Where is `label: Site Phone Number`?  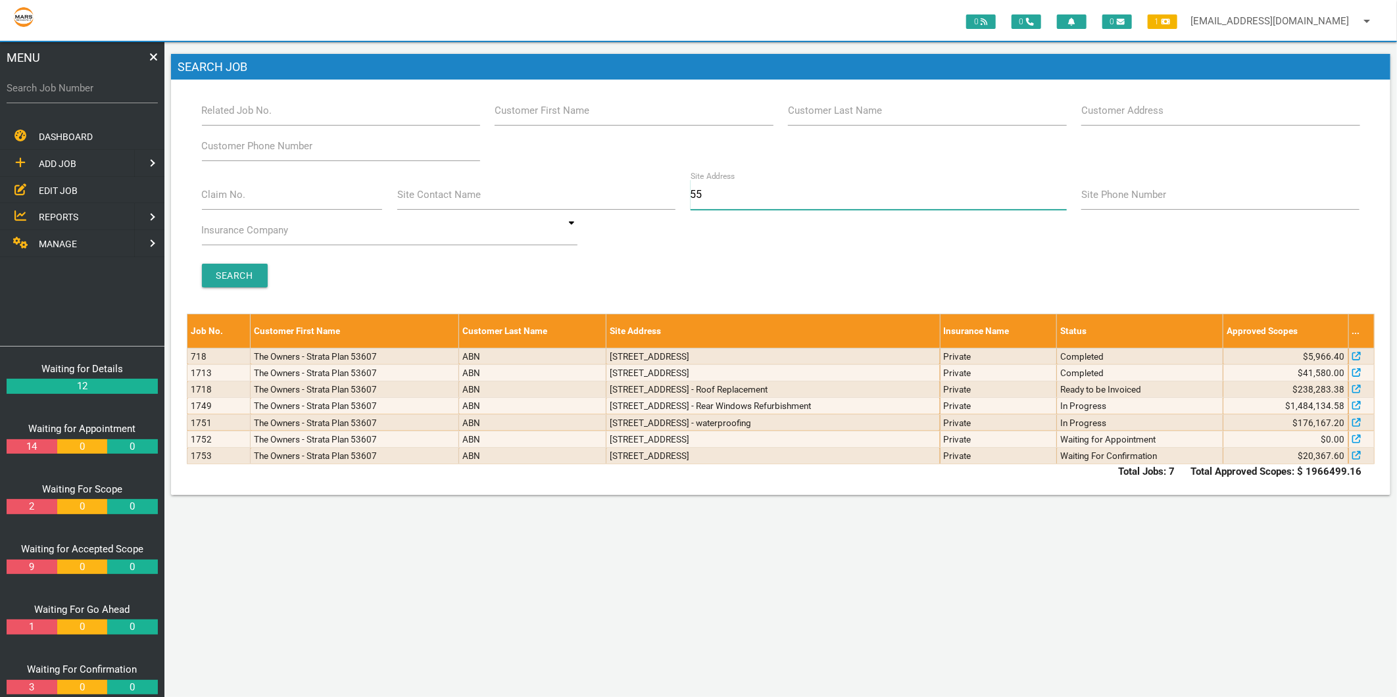 label: Site Phone Number is located at coordinates (1123, 195).